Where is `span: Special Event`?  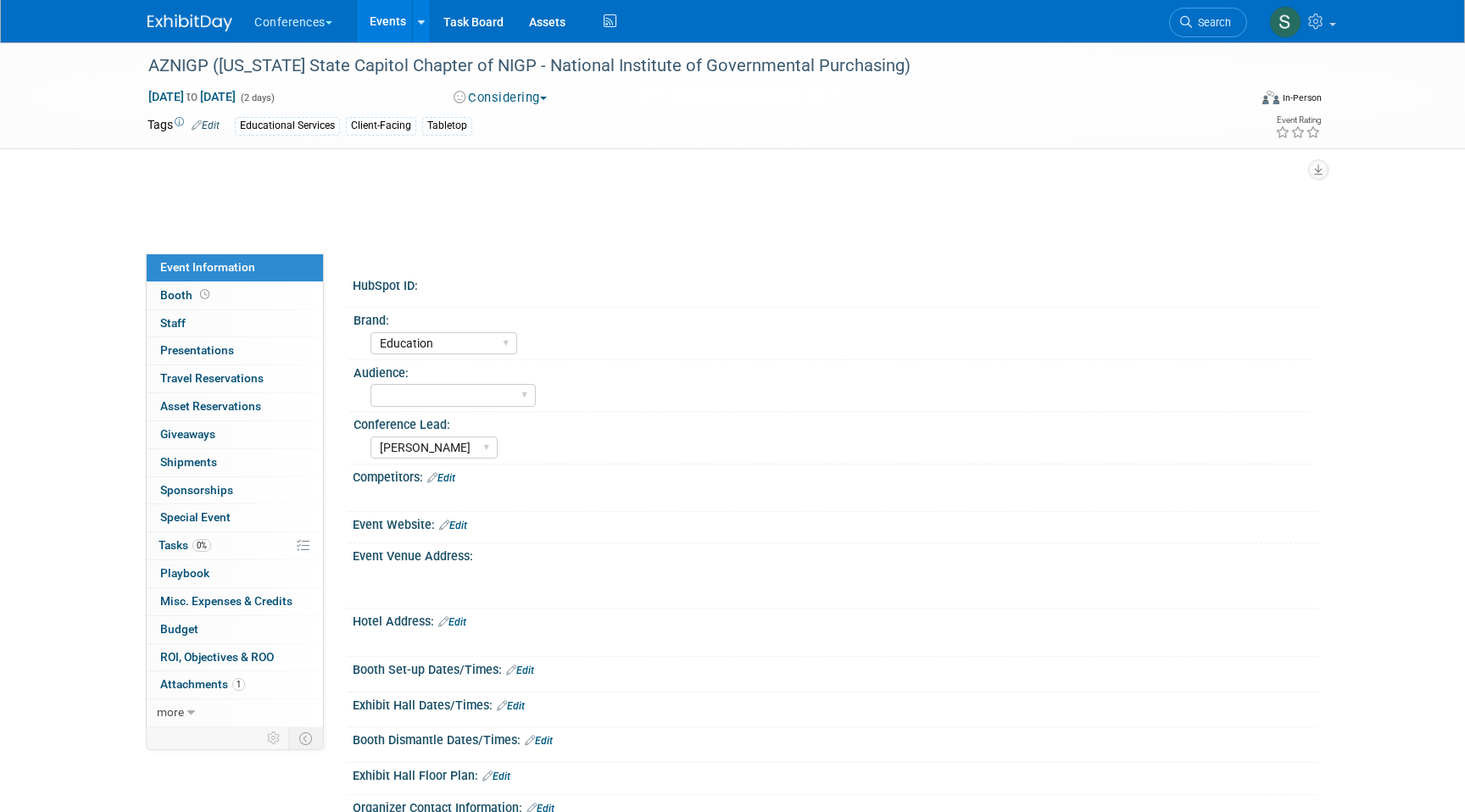
span: Special Event is located at coordinates (195, 517).